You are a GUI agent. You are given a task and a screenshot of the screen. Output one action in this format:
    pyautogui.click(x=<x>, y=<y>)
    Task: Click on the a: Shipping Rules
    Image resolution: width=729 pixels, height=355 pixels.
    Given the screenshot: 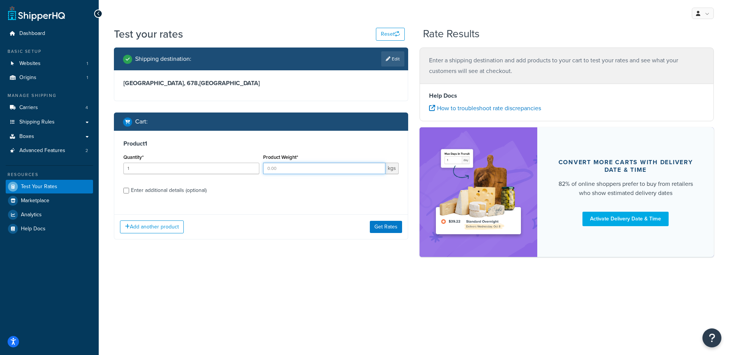 What is the action you would take?
    pyautogui.click(x=49, y=122)
    